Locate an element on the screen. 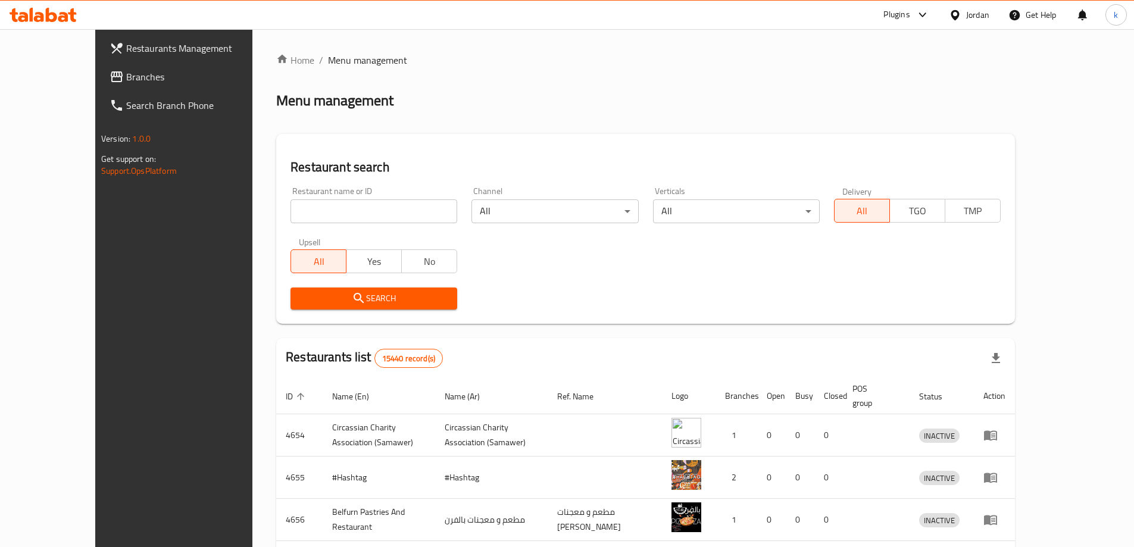 This screenshot has width=1134, height=547. div: Plugins is located at coordinates (896, 15).